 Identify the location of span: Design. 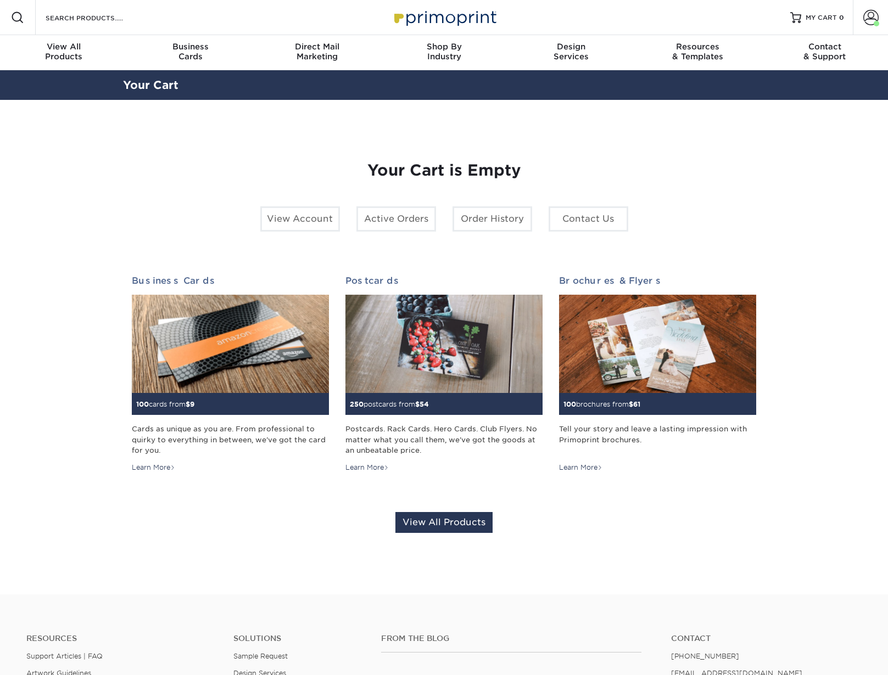
(571, 47).